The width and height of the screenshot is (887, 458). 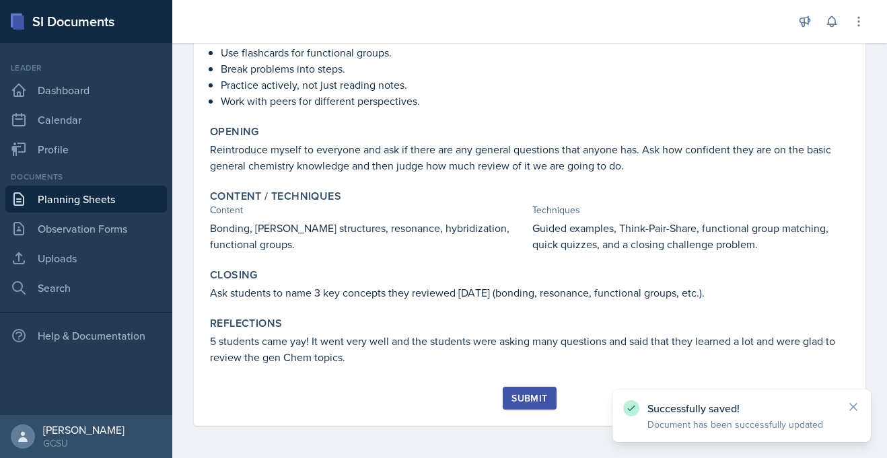 What do you see at coordinates (234, 275) in the screenshot?
I see `label: Closing` at bounding box center [234, 275].